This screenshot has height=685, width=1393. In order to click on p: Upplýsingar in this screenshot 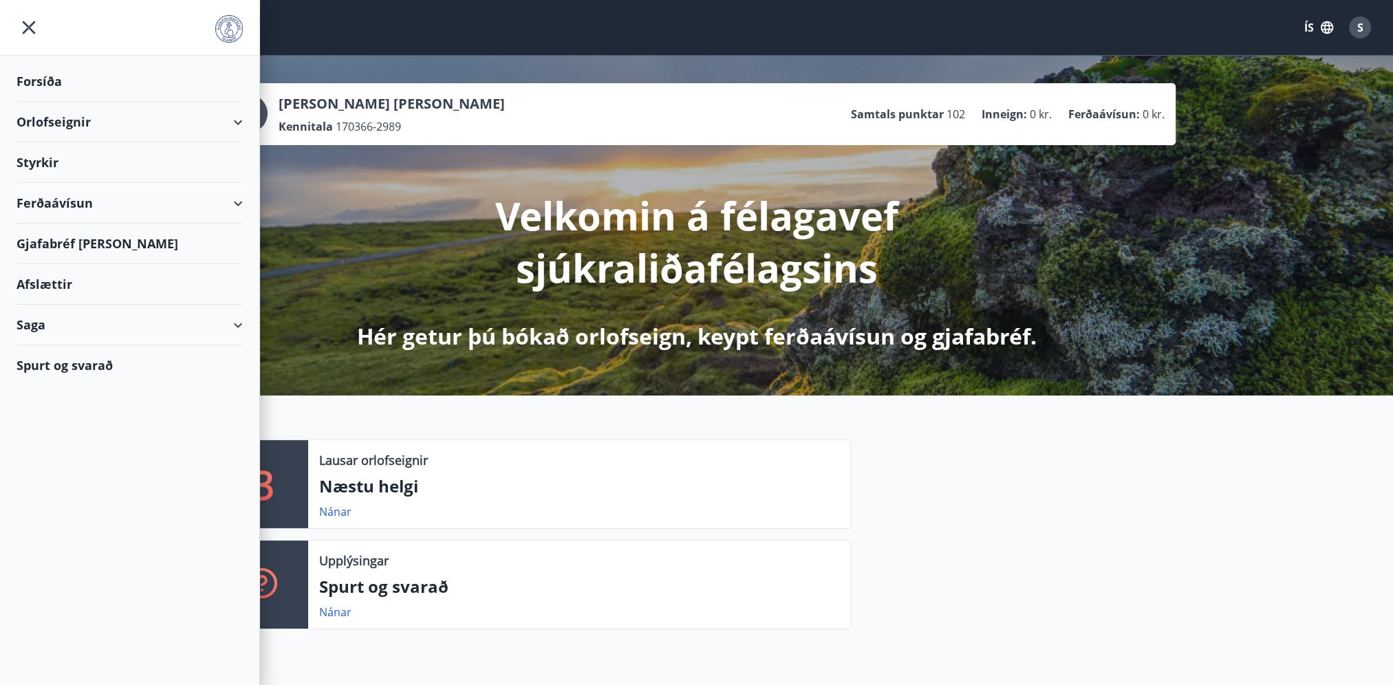, I will do `click(353, 560)`.